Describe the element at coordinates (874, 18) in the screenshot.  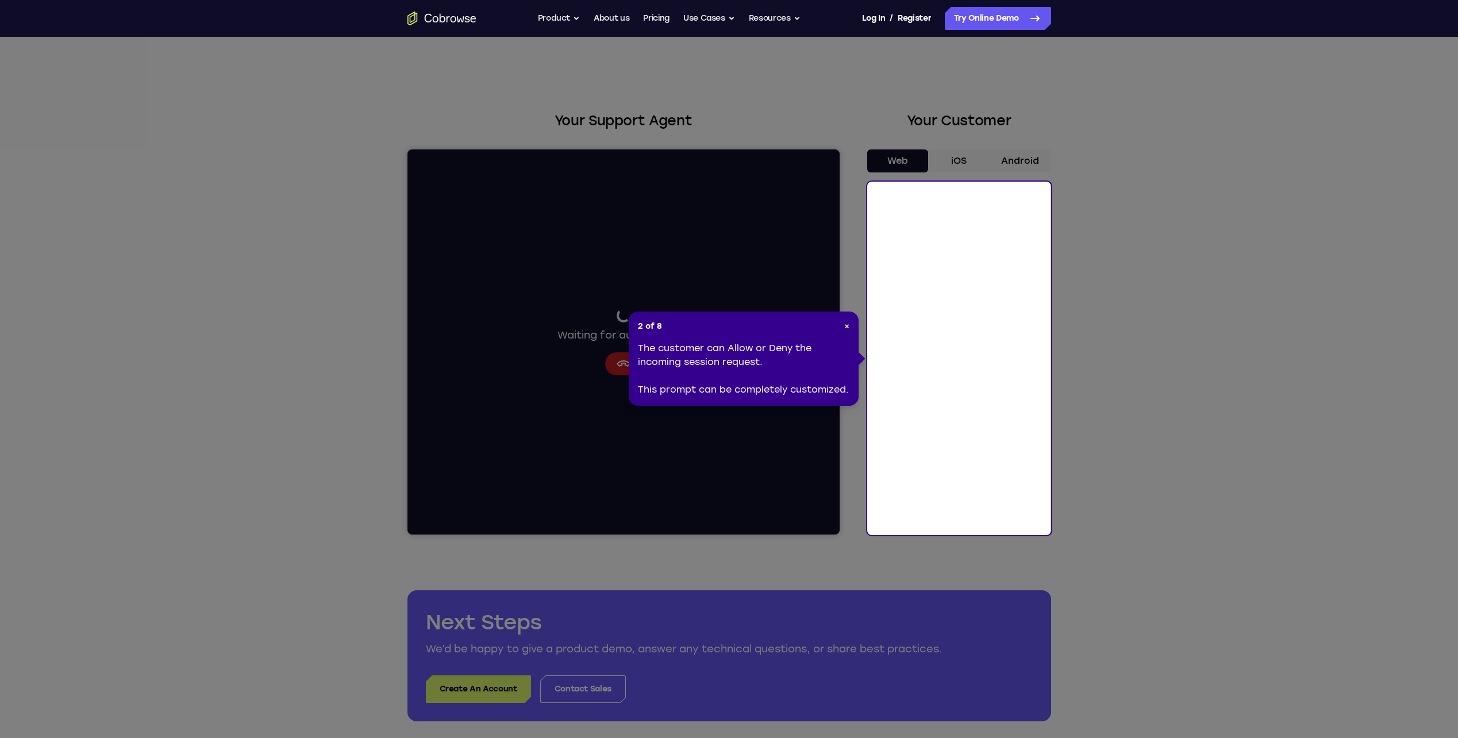
I see `a: Log In` at that location.